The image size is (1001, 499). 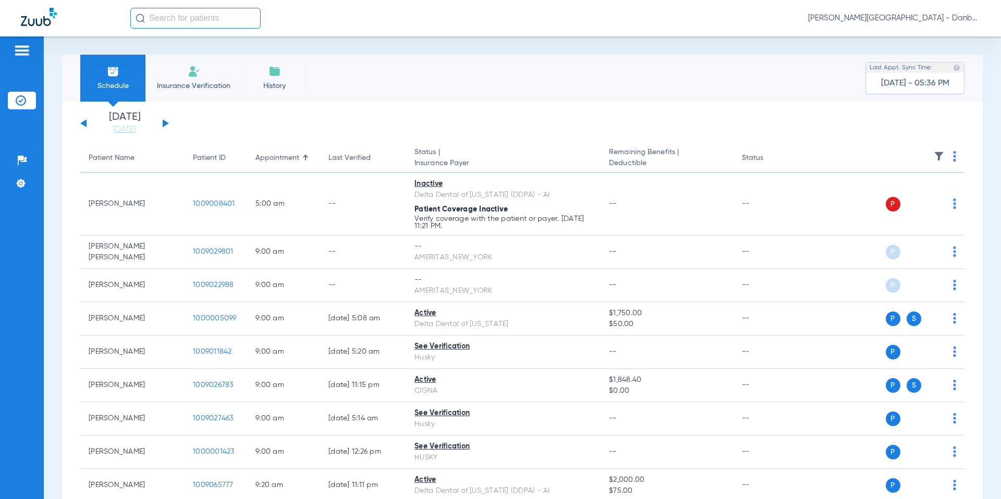 What do you see at coordinates (667, 313) in the screenshot?
I see `span: $1,750.00` at bounding box center [667, 313].